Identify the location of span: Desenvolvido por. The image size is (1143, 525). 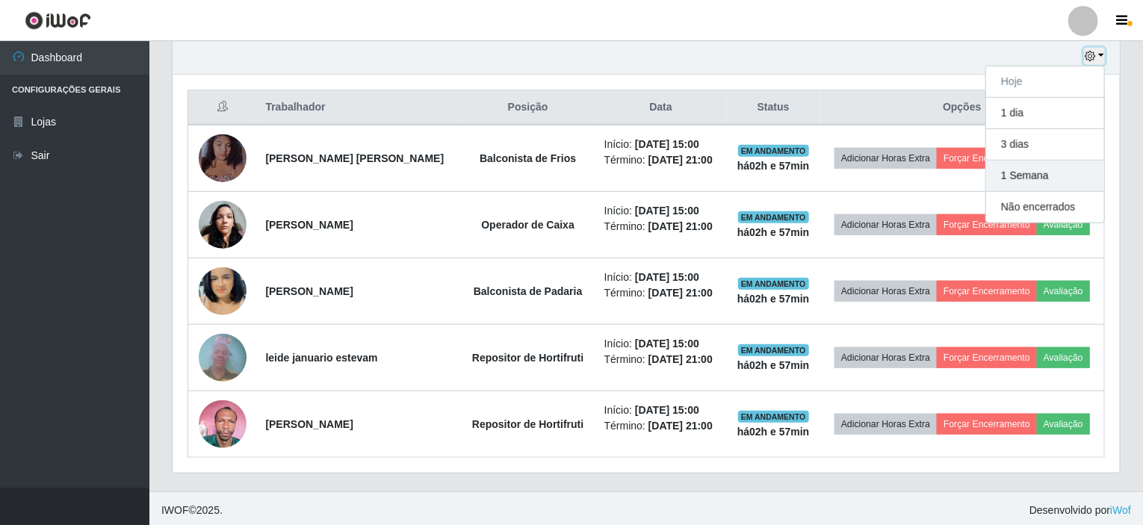
(1080, 510).